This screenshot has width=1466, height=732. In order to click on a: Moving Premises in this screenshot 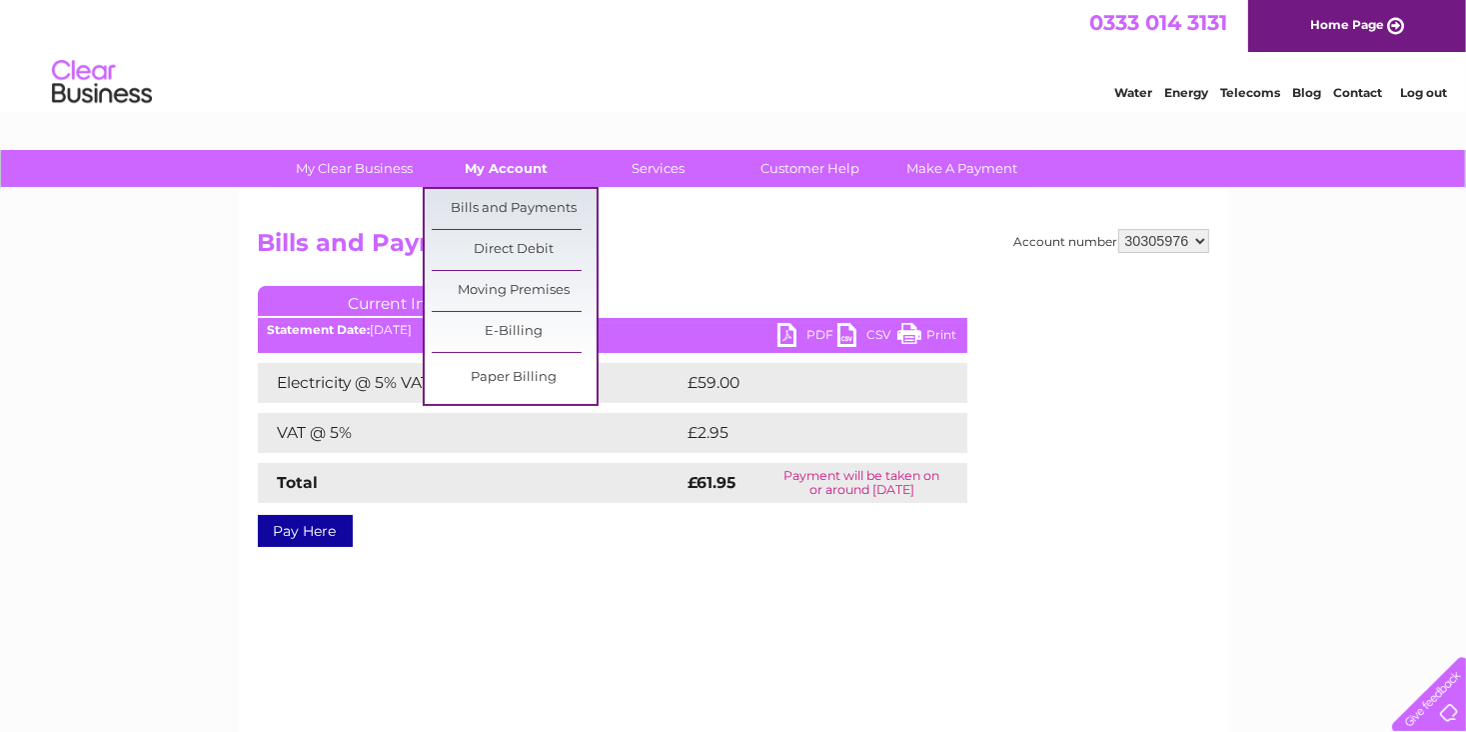, I will do `click(514, 291)`.